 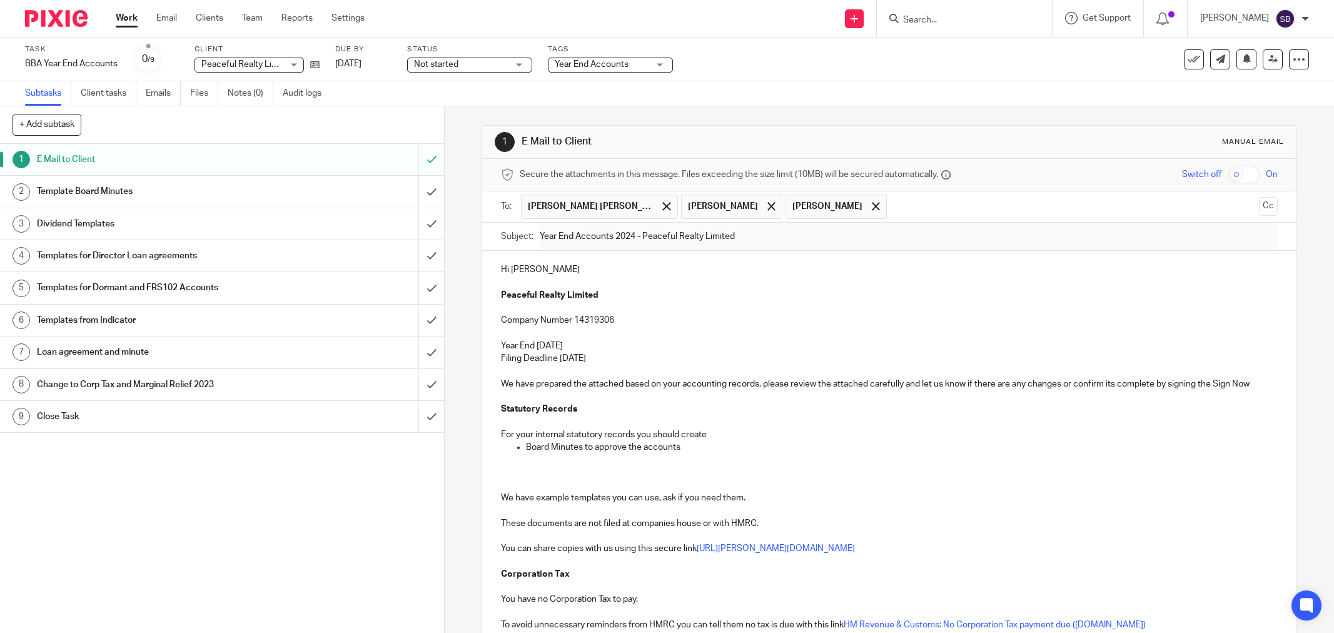 I want to click on div: 7, so click(x=21, y=352).